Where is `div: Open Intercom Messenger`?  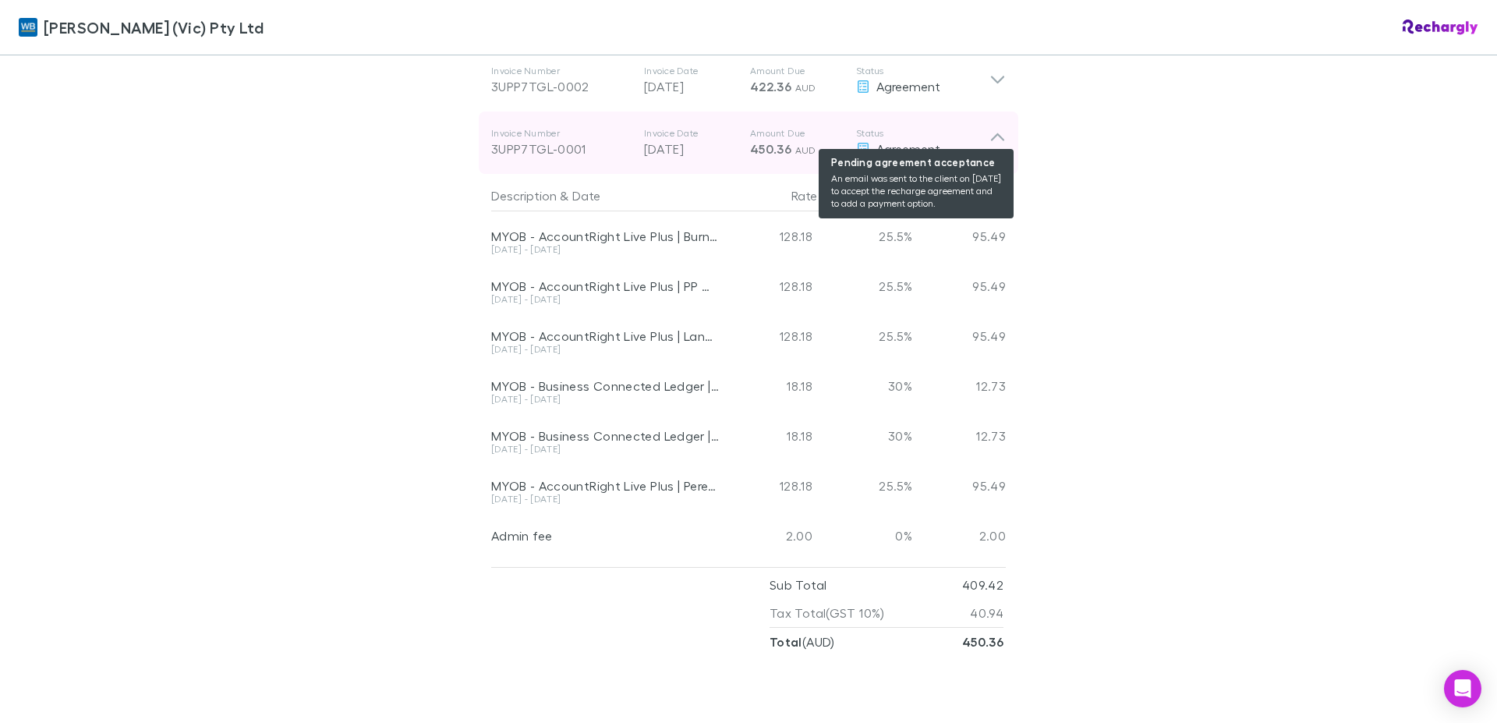 div: Open Intercom Messenger is located at coordinates (1463, 688).